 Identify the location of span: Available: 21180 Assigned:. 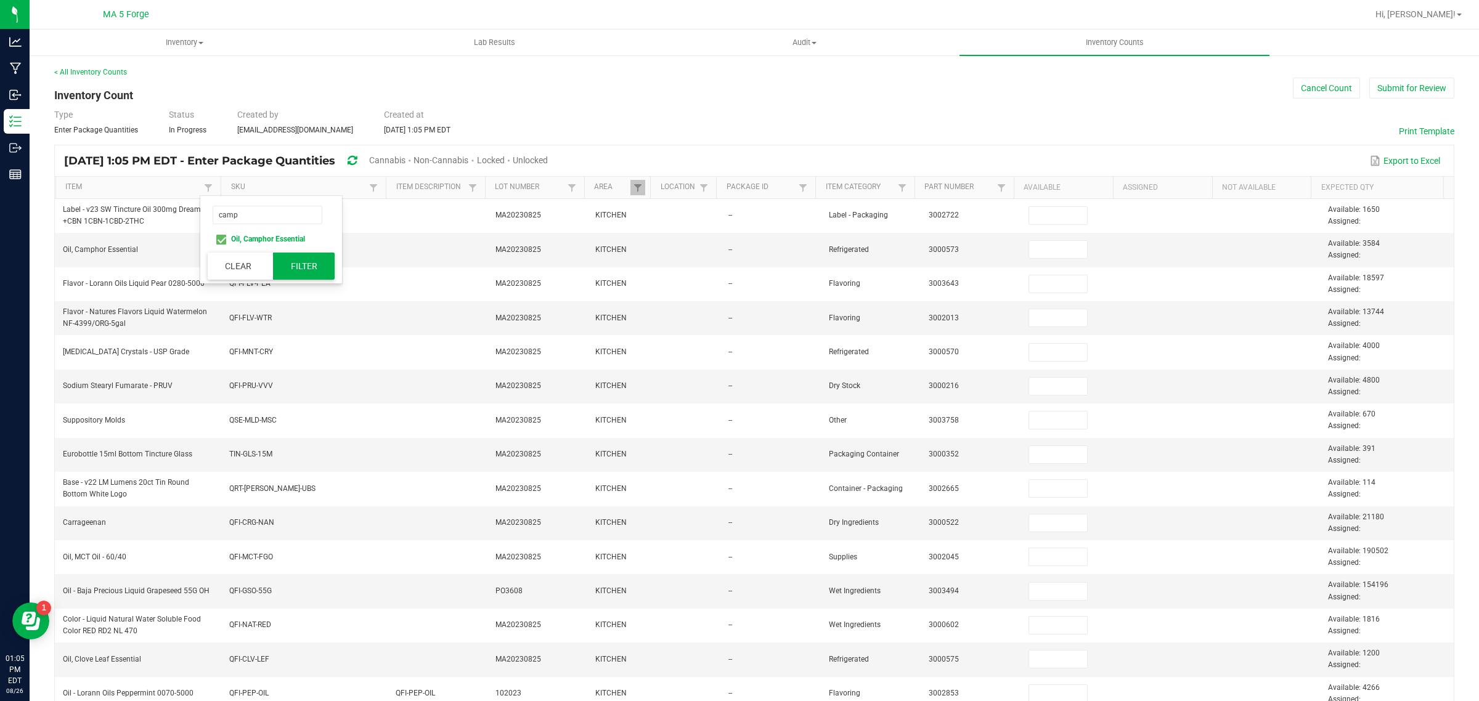
(1355, 522).